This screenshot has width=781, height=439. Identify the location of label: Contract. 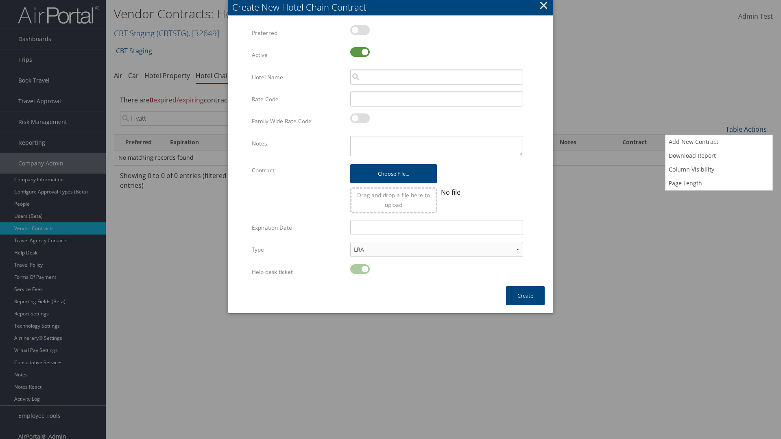
(298, 170).